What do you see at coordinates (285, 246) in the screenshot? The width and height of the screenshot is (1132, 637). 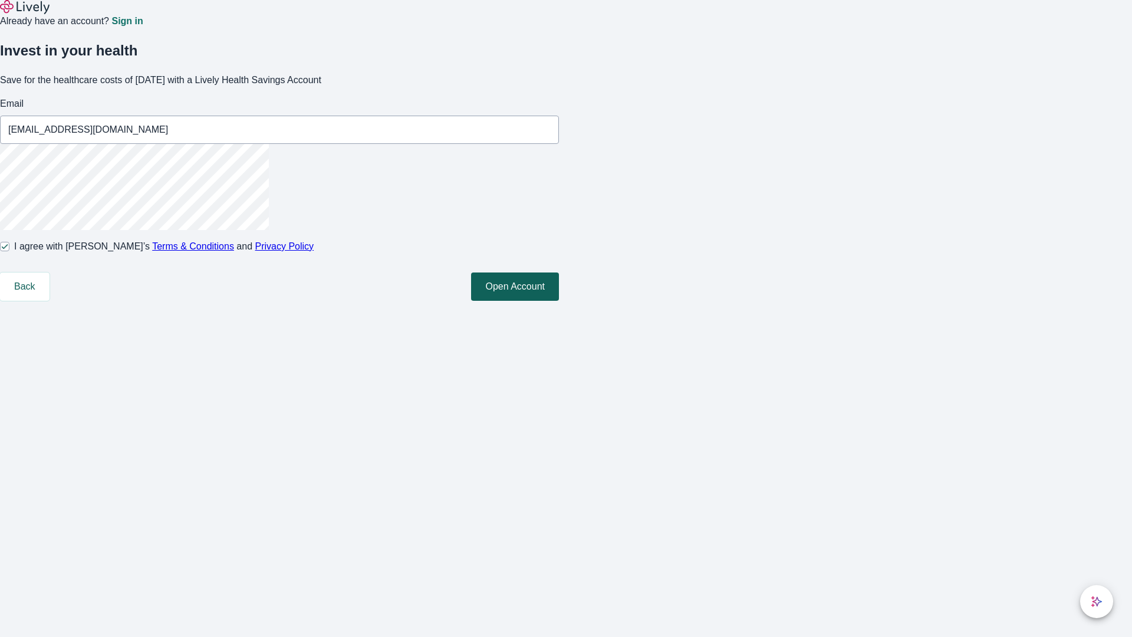 I see `a: Privacy Policy` at bounding box center [285, 246].